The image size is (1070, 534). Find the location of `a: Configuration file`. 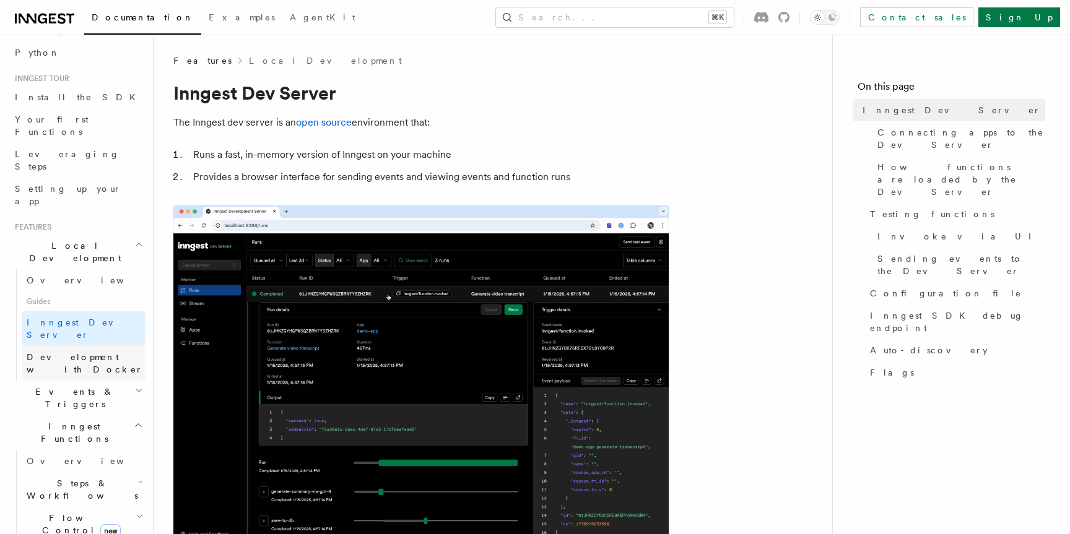

a: Configuration file is located at coordinates (955, 293).